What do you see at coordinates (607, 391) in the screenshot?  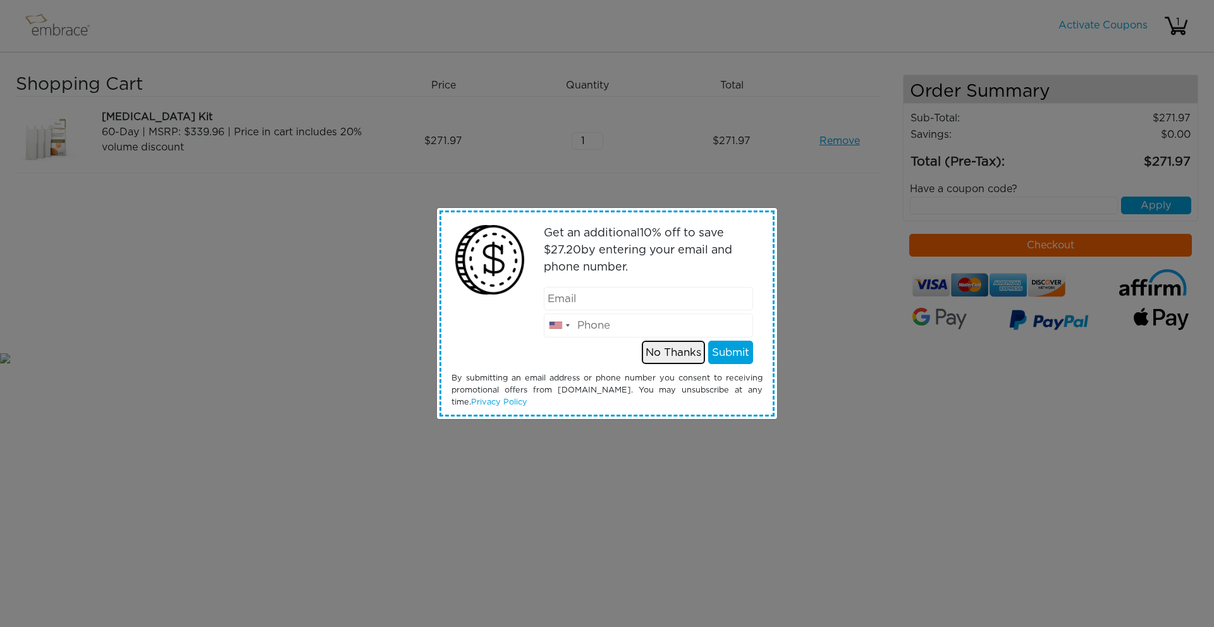 I see `div: By submitting an email address or phone number you consent to receiving promotional offers from [...` at bounding box center [607, 391].